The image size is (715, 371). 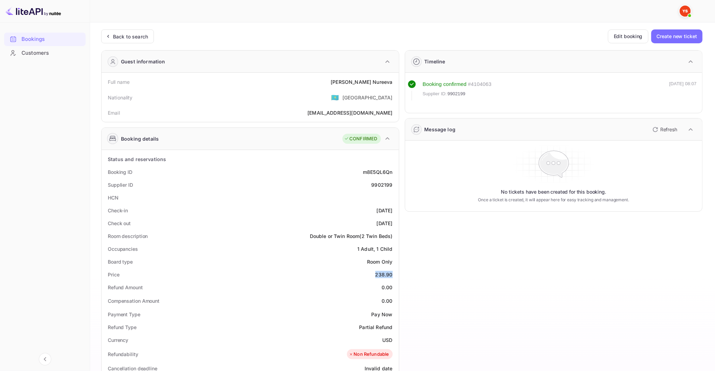 What do you see at coordinates (384, 274) in the screenshot?
I see `div: 238.90` at bounding box center [384, 274].